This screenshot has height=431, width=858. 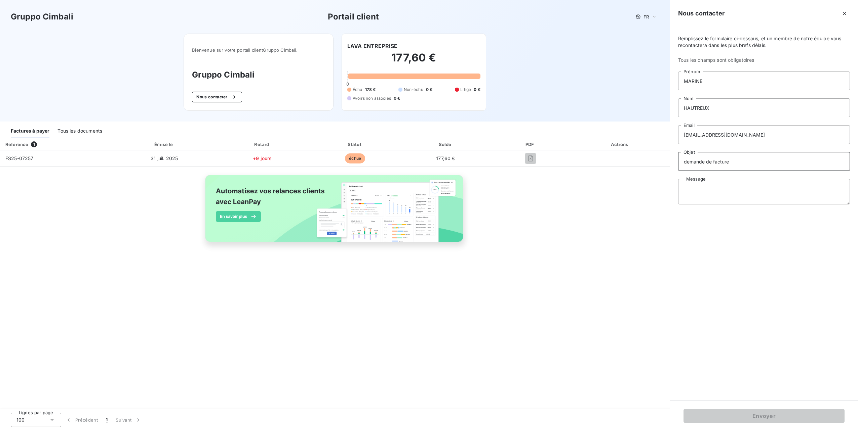 What do you see at coordinates (20, 420) in the screenshot?
I see `span: 100` at bounding box center [20, 420].